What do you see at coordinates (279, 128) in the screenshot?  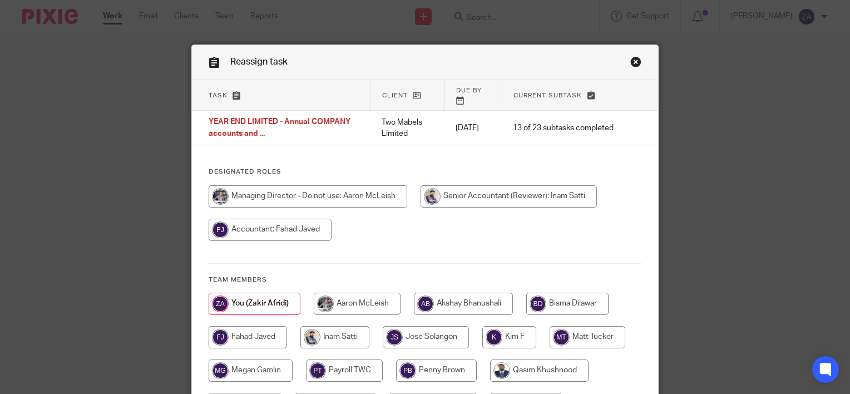 I see `span: YEAR END LIMITED - Annual COMPANY accounts and ...` at bounding box center [279, 128].